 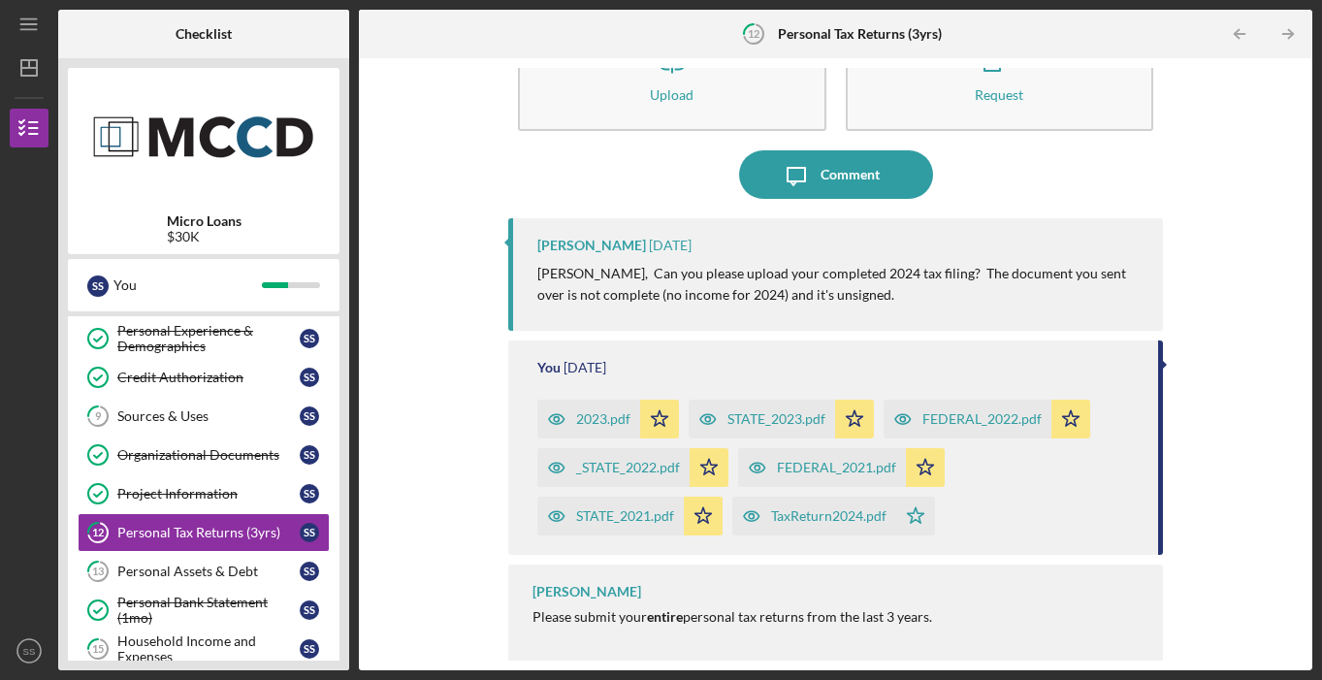 I want to click on tspan: 9, so click(x=98, y=416).